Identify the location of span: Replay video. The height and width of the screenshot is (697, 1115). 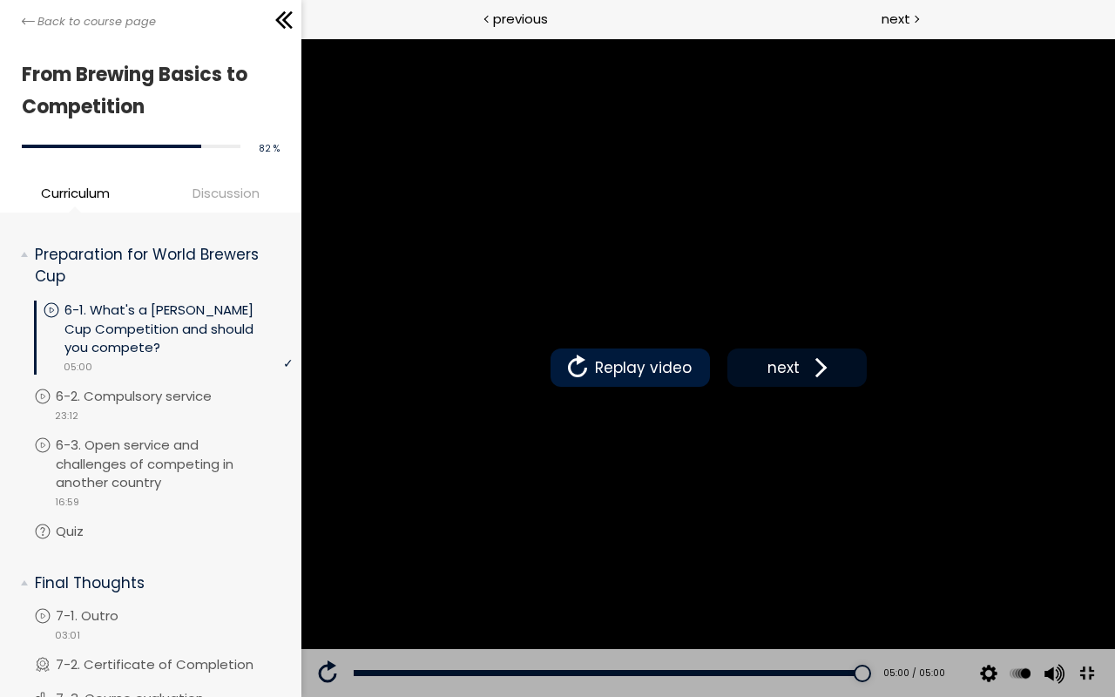
(342, 329).